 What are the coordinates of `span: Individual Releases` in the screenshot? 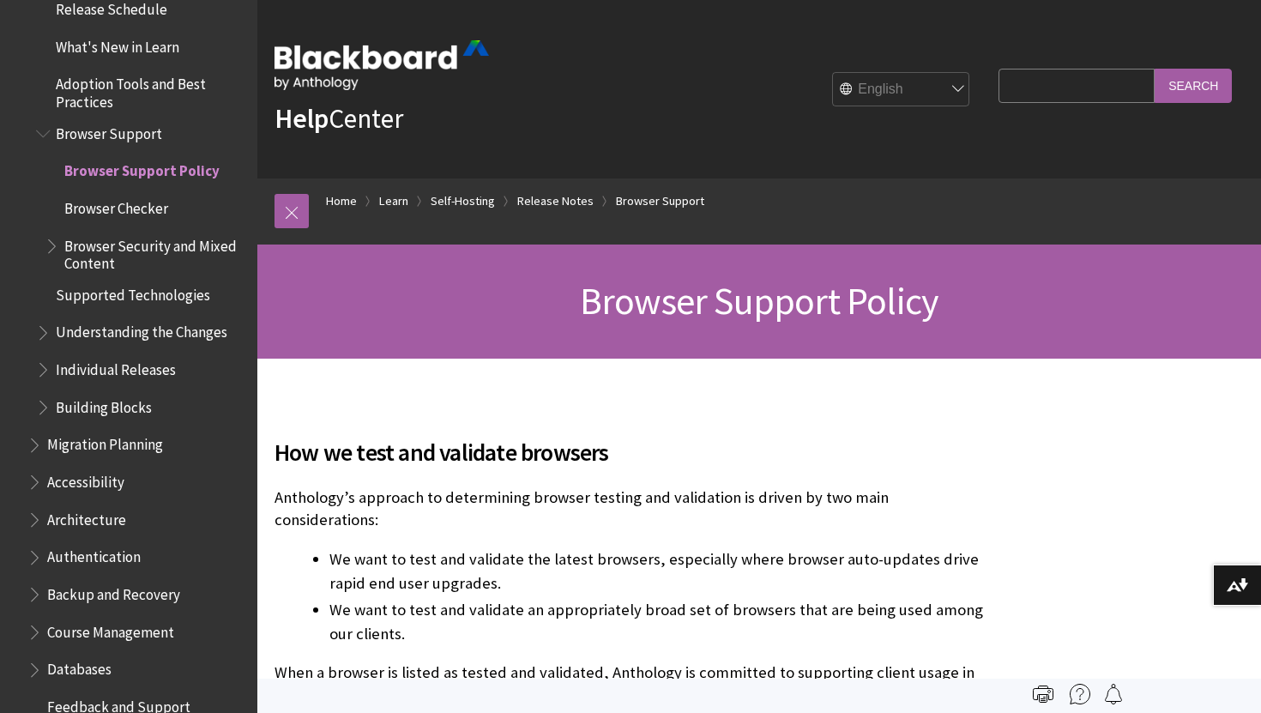 It's located at (116, 366).